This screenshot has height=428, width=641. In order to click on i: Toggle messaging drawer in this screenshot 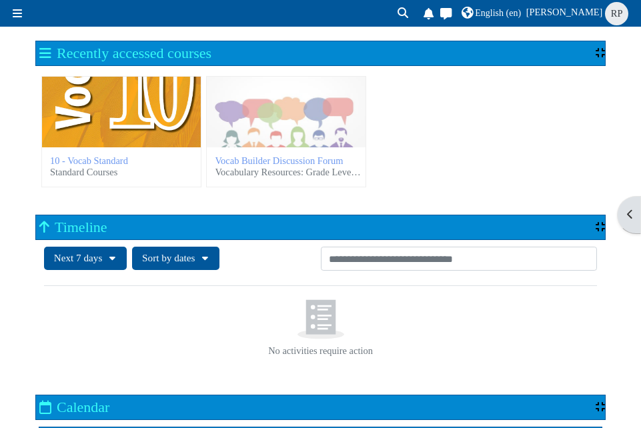, I will do `click(446, 13)`.